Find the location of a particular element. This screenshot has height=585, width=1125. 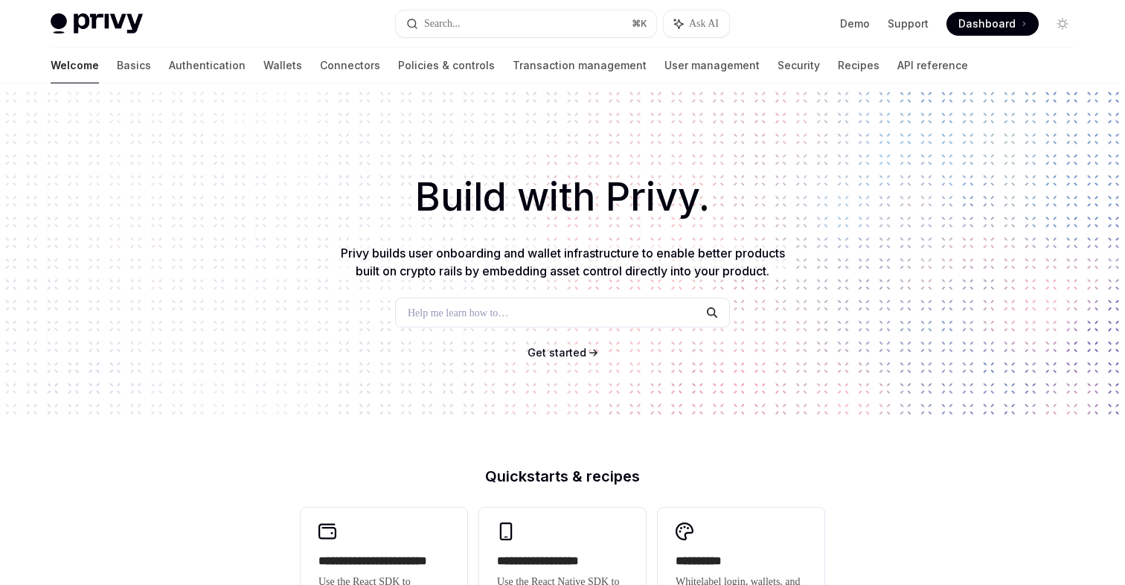

a: Demo is located at coordinates (855, 24).